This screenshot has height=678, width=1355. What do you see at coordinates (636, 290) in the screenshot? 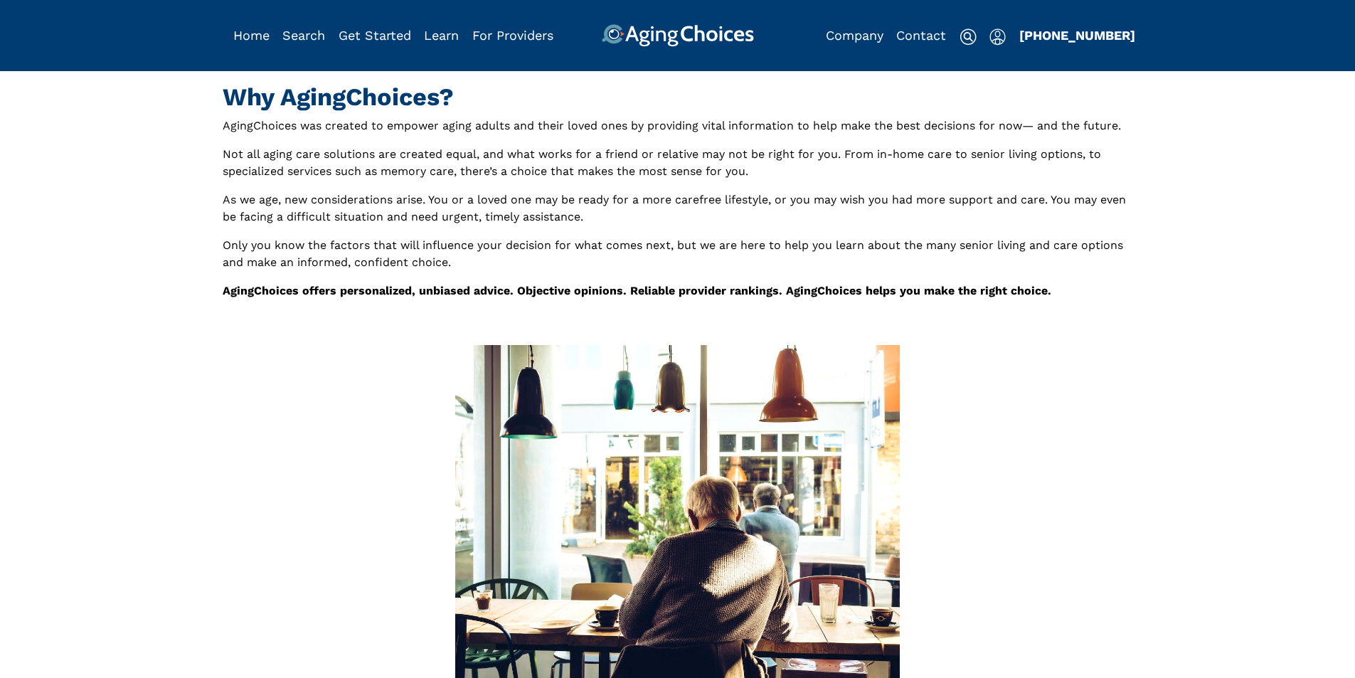
I see `strong: AgingChoices offers personalized, unbiased advice. Objective opinions. Reliable provider rankings...` at bounding box center [636, 290].